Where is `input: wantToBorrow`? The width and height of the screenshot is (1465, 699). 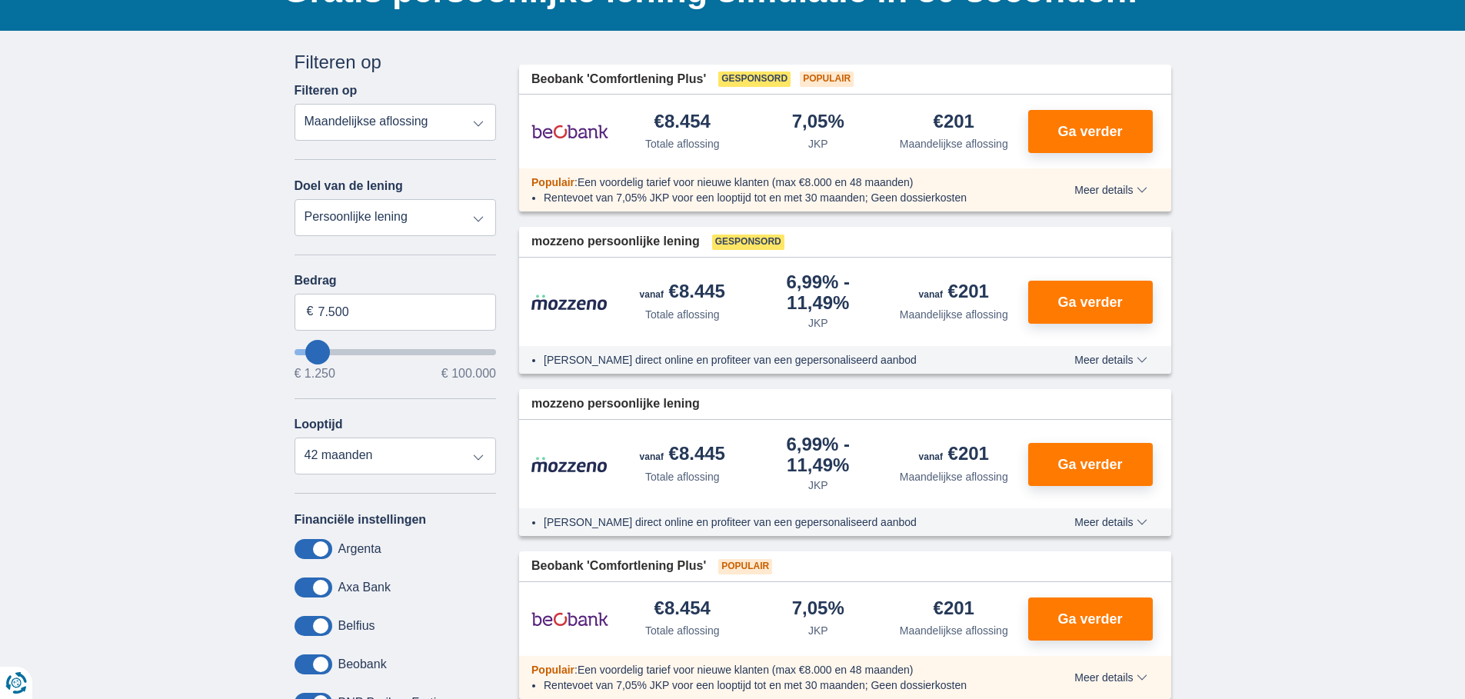 input: wantToBorrow is located at coordinates (395, 352).